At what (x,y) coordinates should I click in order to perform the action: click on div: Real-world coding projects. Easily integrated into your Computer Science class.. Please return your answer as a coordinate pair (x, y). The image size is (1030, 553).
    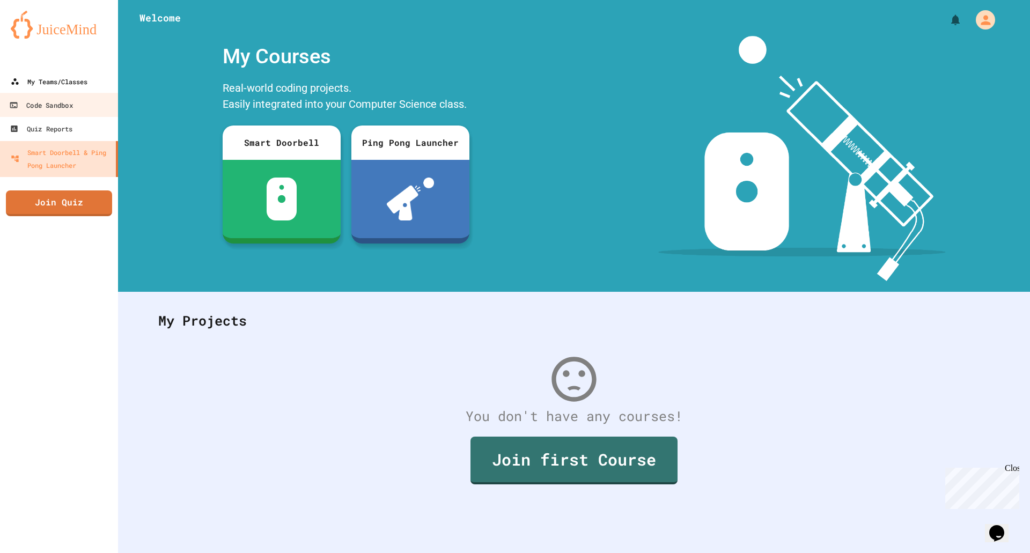
    Looking at the image, I should click on (346, 97).